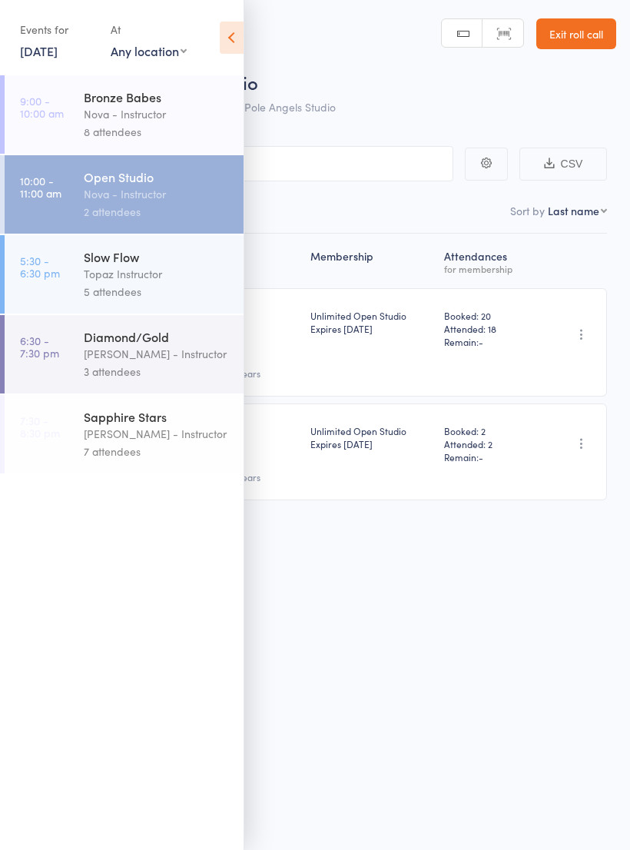  Describe the element at coordinates (157, 451) in the screenshot. I see `div: 7 attendees` at that location.